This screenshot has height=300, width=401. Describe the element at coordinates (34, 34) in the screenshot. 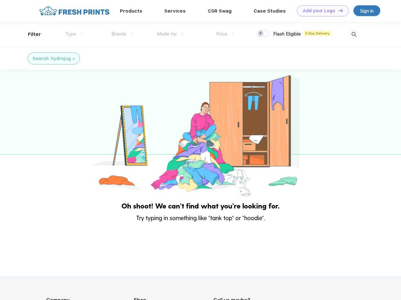

I see `div: Filter` at that location.